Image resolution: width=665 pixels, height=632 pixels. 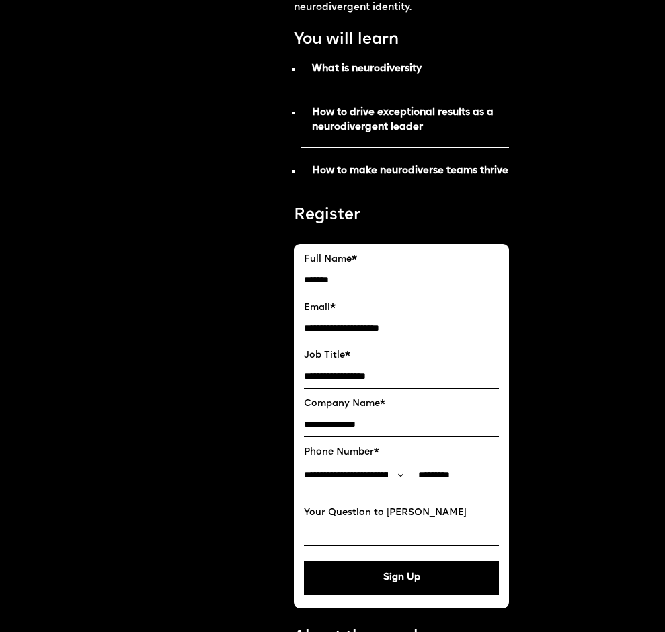 What do you see at coordinates (402, 404) in the screenshot?
I see `label: Company Name` at bounding box center [402, 404].